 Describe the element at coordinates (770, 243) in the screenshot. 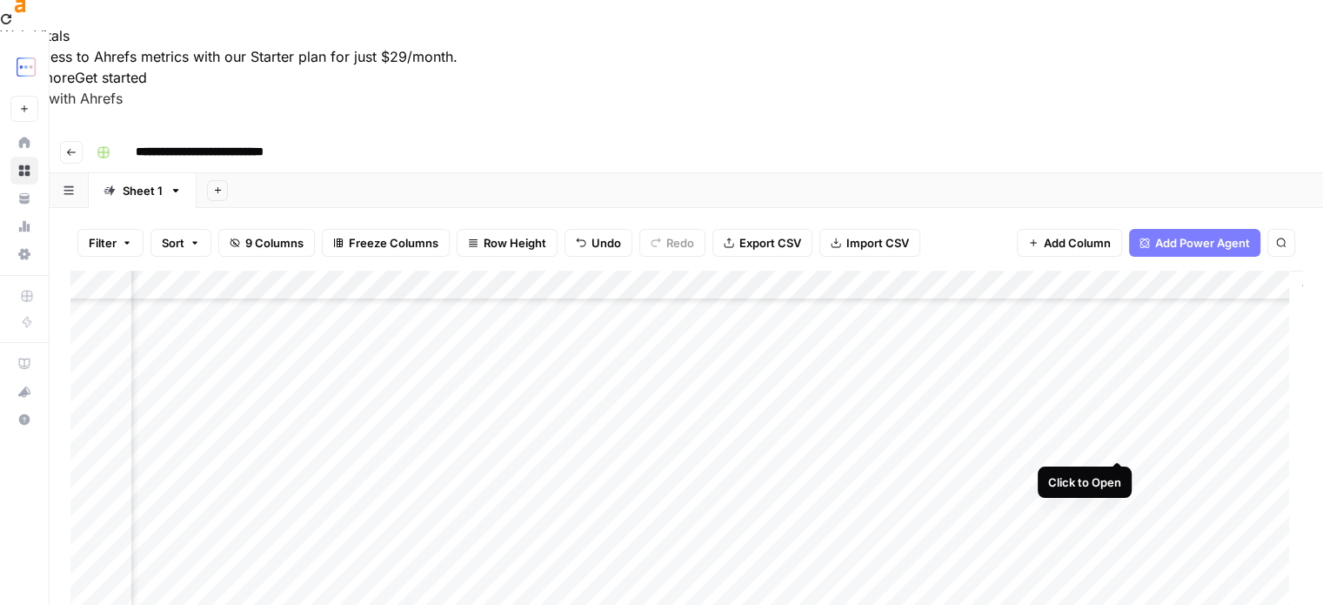

I see `span: Export CSV` at that location.